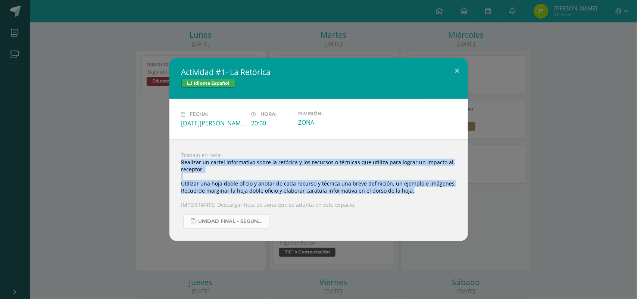 The width and height of the screenshot is (637, 299). What do you see at coordinates (209, 83) in the screenshot?
I see `span: L.1 Idioma Español` at bounding box center [209, 83].